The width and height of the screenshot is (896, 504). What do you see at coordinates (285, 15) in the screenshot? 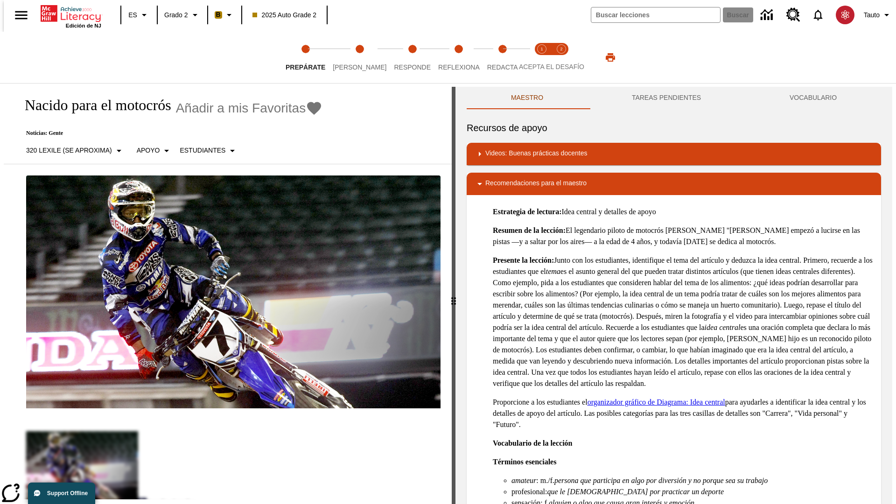
I see `span: 2025 Auto Grade 2` at bounding box center [285, 15].